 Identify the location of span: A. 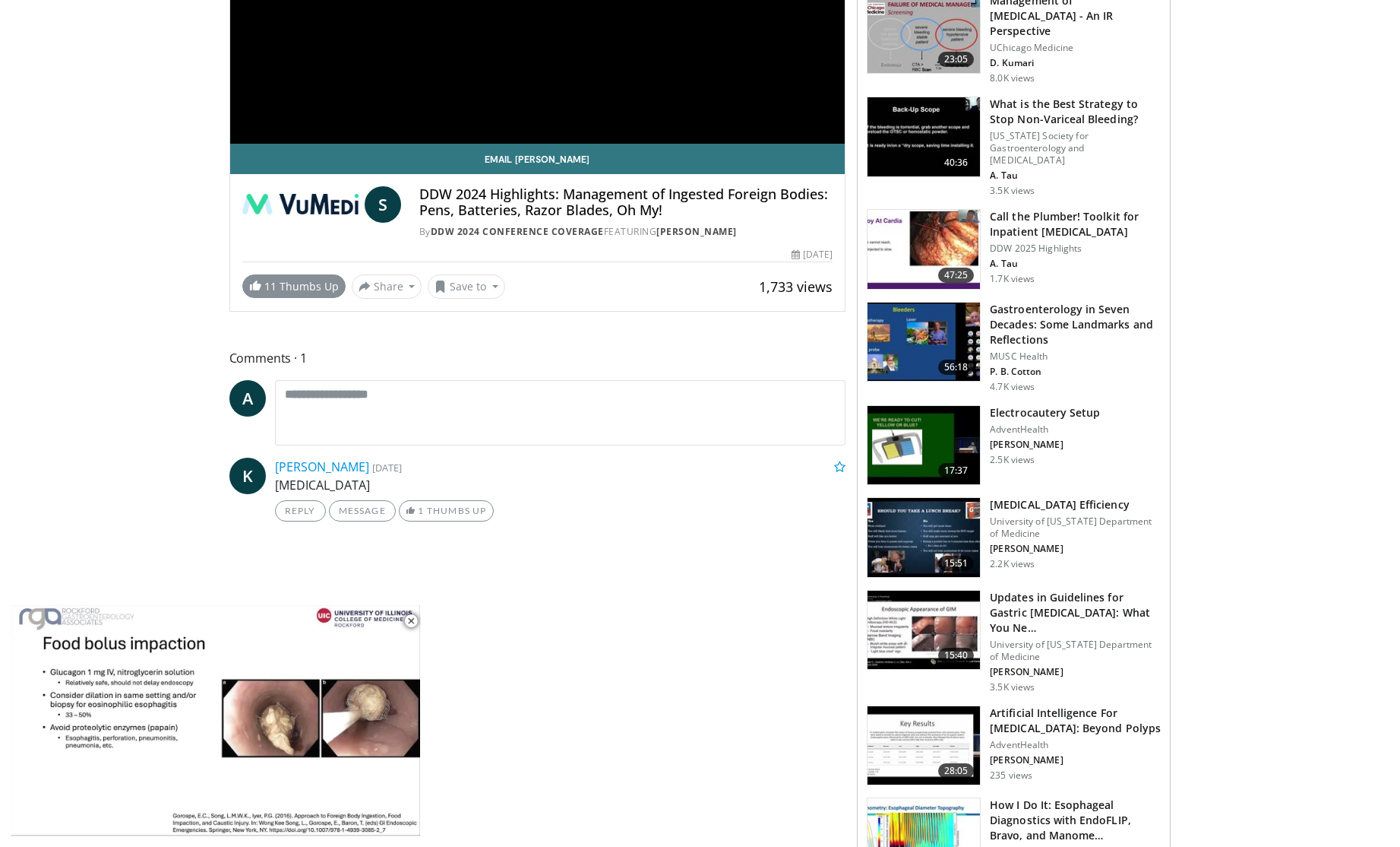
(248, 398).